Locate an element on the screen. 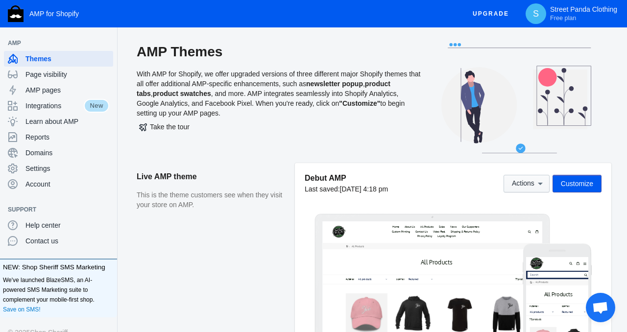  span: Take the tour is located at coordinates (164, 127).